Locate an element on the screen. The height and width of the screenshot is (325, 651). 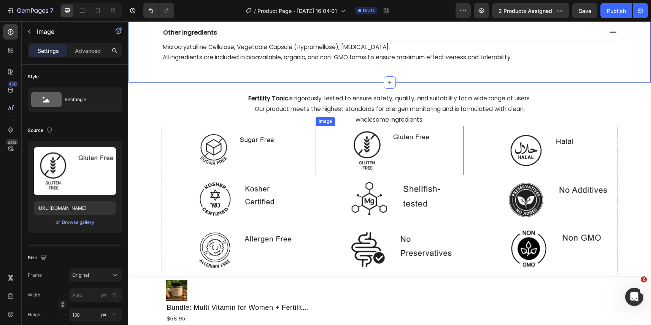
label: Frame is located at coordinates (35, 275).